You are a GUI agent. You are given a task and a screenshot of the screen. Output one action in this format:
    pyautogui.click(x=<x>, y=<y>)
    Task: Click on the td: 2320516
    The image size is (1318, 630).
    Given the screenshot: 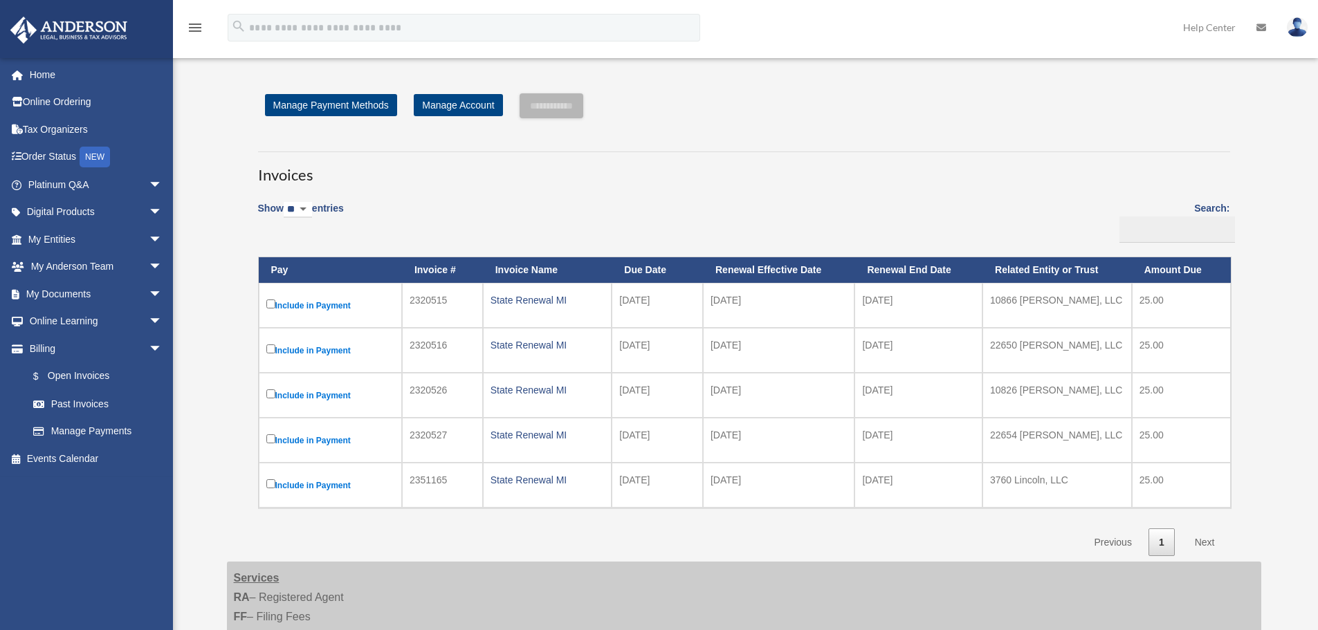 What is the action you would take?
    pyautogui.click(x=442, y=350)
    